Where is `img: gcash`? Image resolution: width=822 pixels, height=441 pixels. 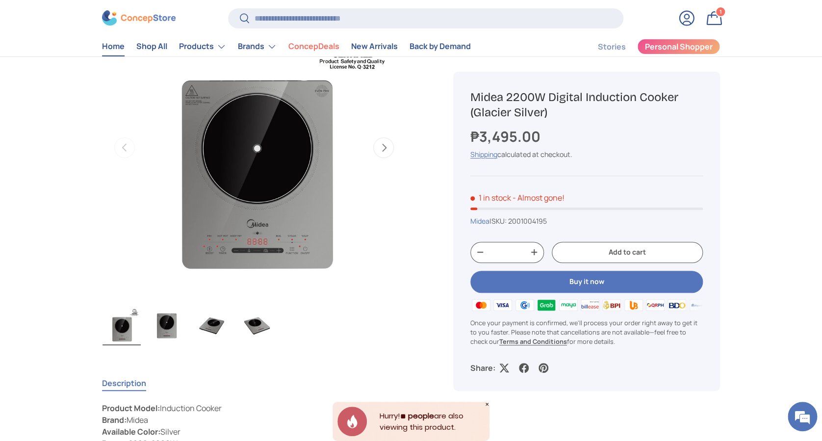
img: gcash is located at coordinates (525, 305).